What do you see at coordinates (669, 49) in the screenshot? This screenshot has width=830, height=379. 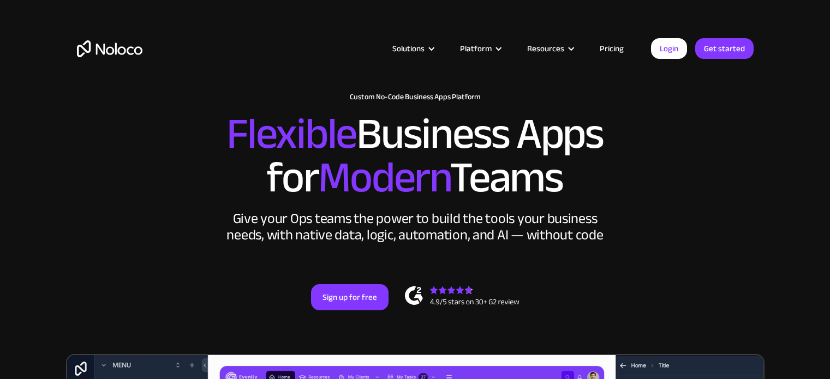 I see `a: Login` at bounding box center [669, 49].